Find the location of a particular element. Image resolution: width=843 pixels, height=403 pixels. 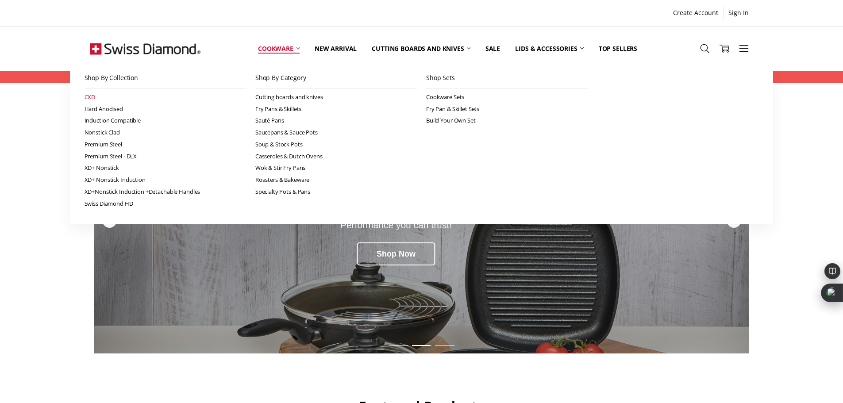

a: Top Sellers is located at coordinates (618, 48).